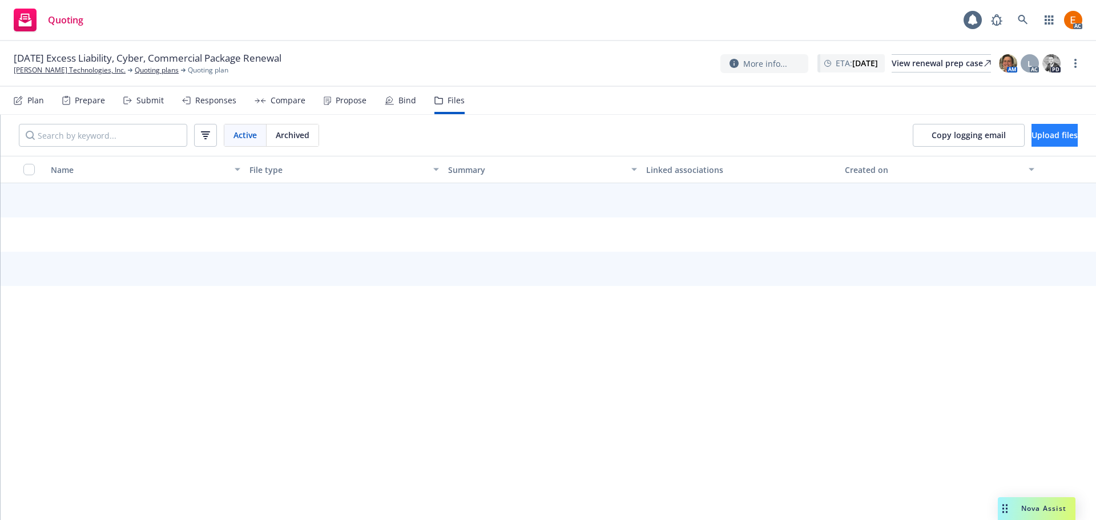 Image resolution: width=1096 pixels, height=520 pixels. I want to click on div: Drag to move, so click(1004, 508).